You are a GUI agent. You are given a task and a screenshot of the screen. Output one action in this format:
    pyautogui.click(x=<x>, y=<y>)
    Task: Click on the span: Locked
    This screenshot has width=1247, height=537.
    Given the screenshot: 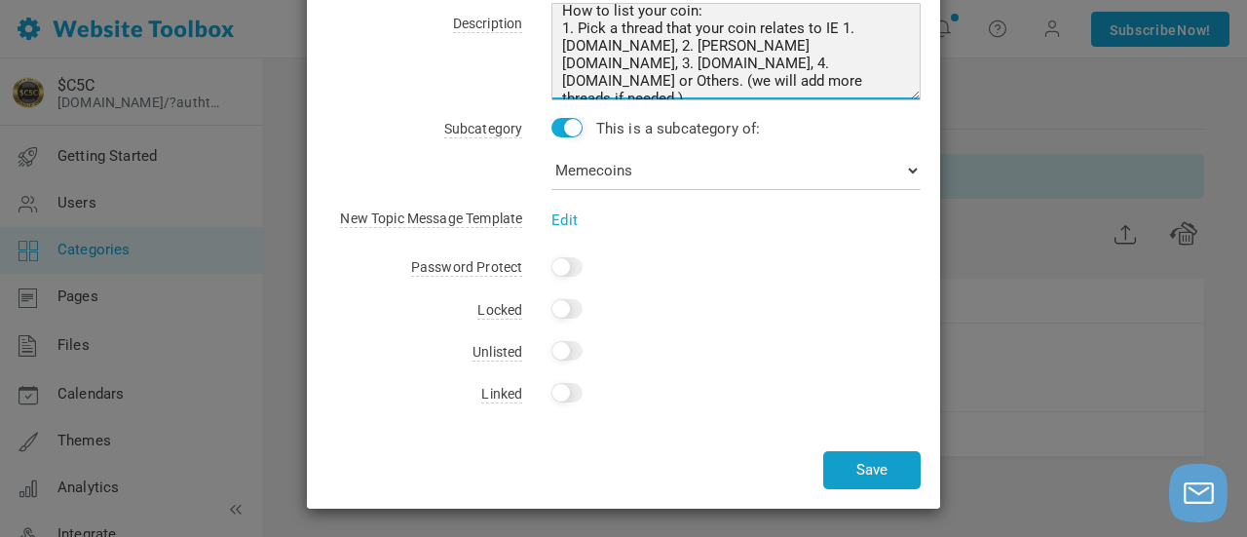 What is the action you would take?
    pyautogui.click(x=500, y=311)
    